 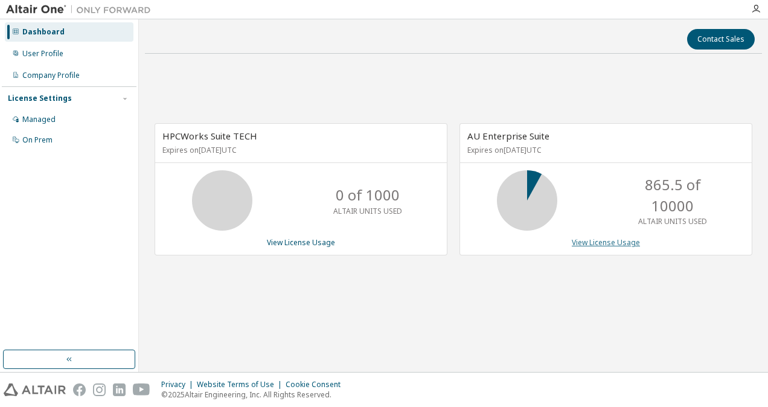 I want to click on img: facebook.svg, so click(x=79, y=389).